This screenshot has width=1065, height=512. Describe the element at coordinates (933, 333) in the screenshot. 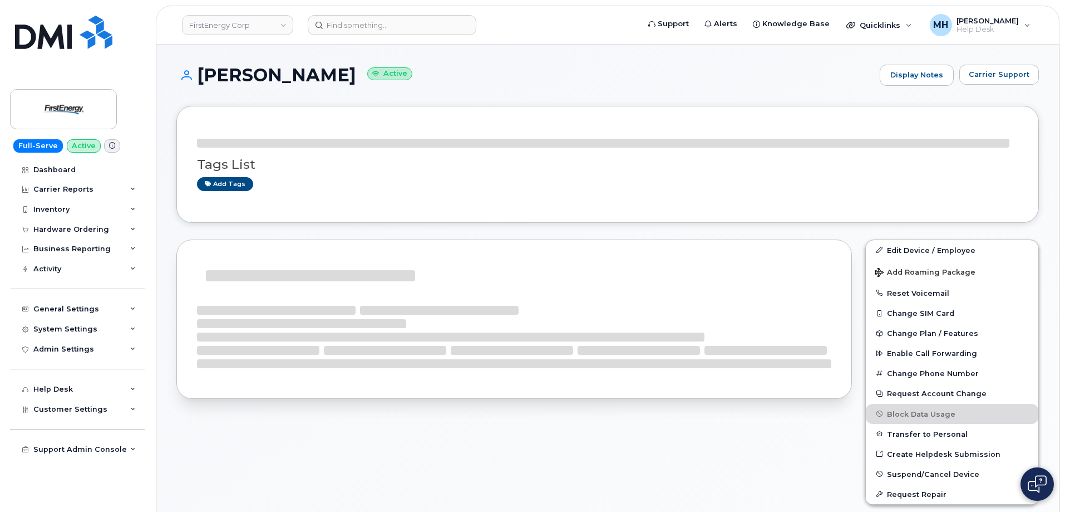

I see `span: Change Plan / Features` at that location.